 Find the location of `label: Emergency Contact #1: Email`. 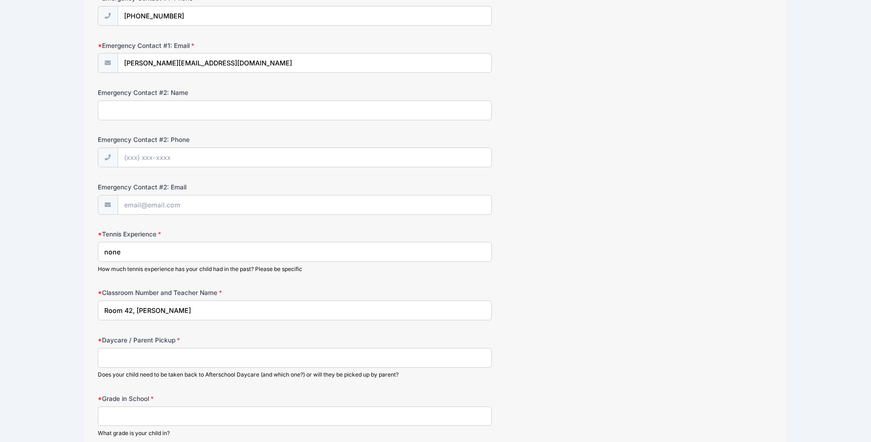

label: Emergency Contact #1: Email is located at coordinates (210, 46).